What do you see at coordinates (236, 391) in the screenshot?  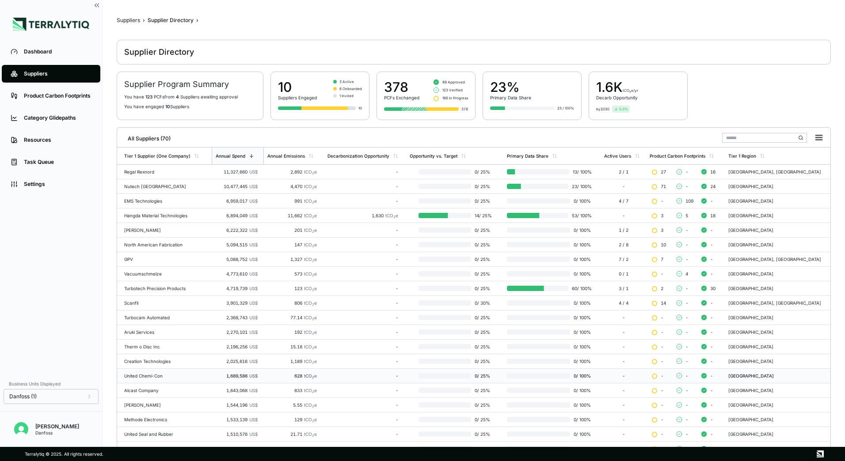 I see `div: 1,643,068` at bounding box center [236, 391].